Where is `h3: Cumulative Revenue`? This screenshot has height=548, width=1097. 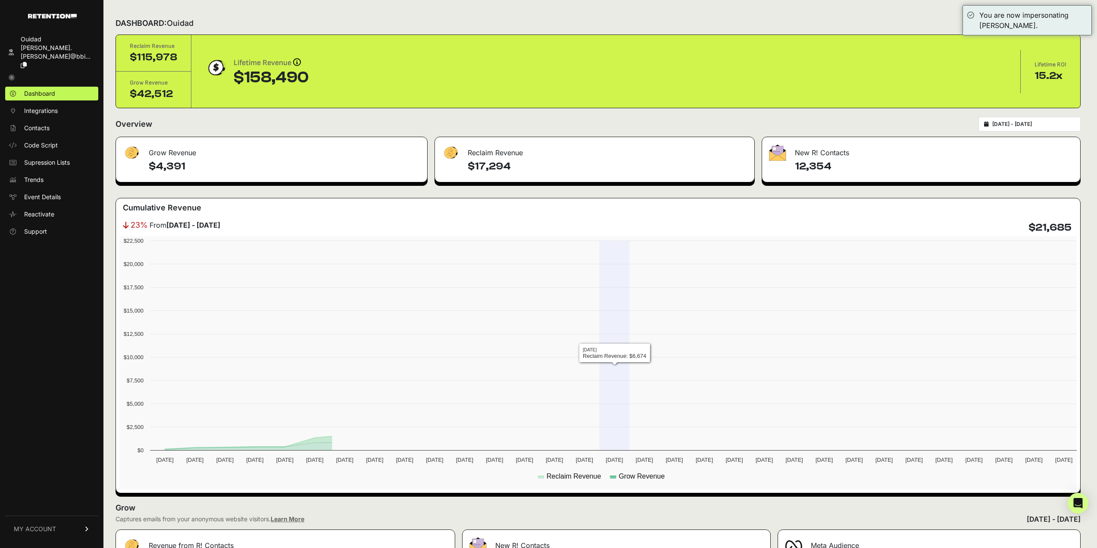 h3: Cumulative Revenue is located at coordinates (162, 208).